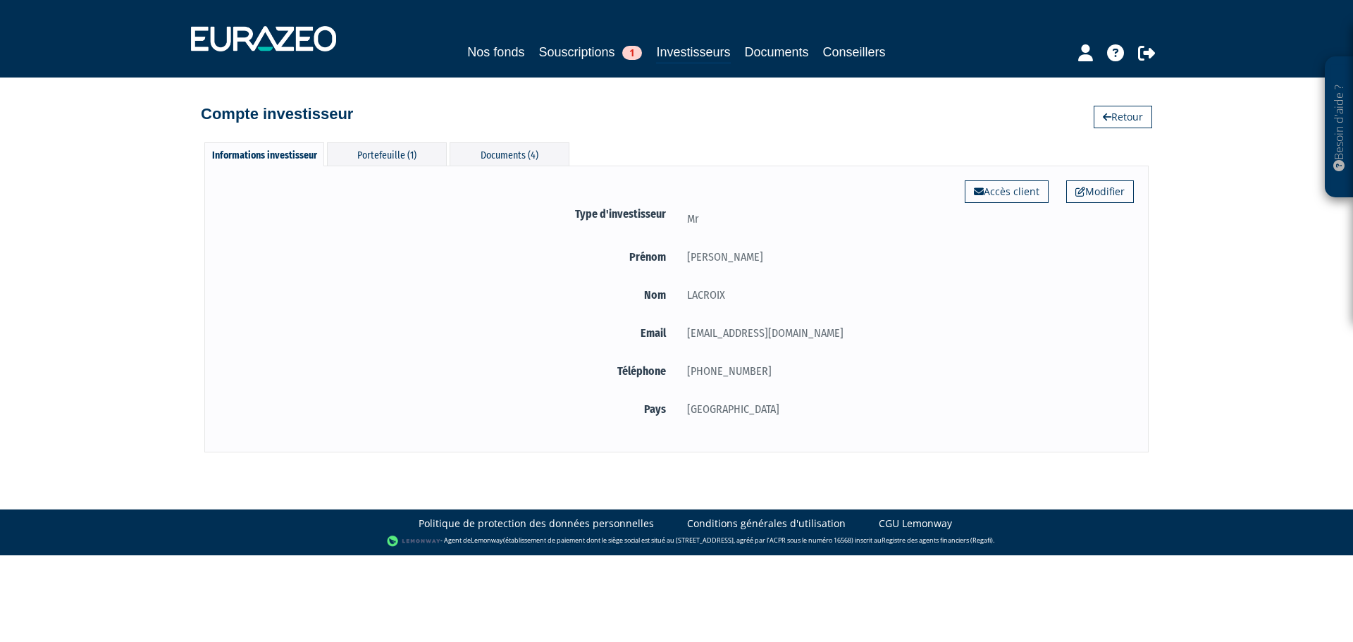 The height and width of the screenshot is (642, 1353). What do you see at coordinates (854, 52) in the screenshot?
I see `a: Conseillers` at bounding box center [854, 52].